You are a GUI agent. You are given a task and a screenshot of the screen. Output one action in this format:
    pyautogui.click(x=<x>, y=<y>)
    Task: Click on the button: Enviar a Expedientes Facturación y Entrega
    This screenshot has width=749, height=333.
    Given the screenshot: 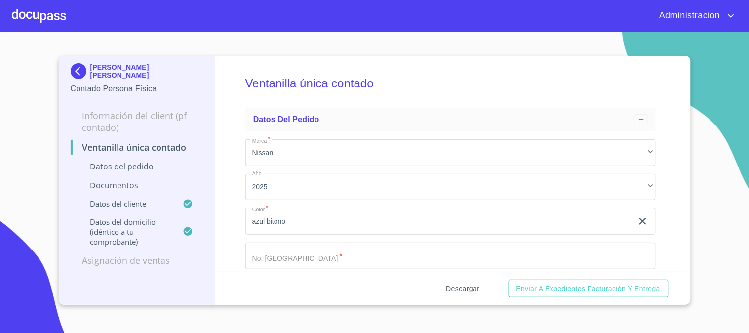 What is the action you would take?
    pyautogui.click(x=589, y=288)
    